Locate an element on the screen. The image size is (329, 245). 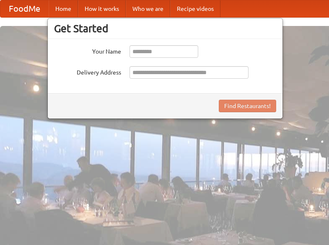
h3: Get Started is located at coordinates (165, 28).